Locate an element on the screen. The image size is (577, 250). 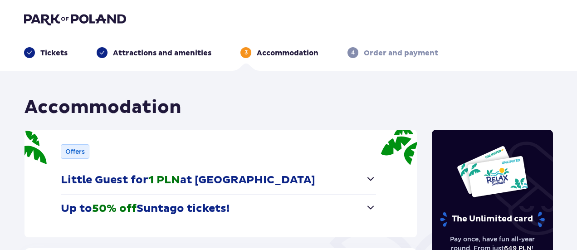
span: 1 PLN is located at coordinates (164, 180).